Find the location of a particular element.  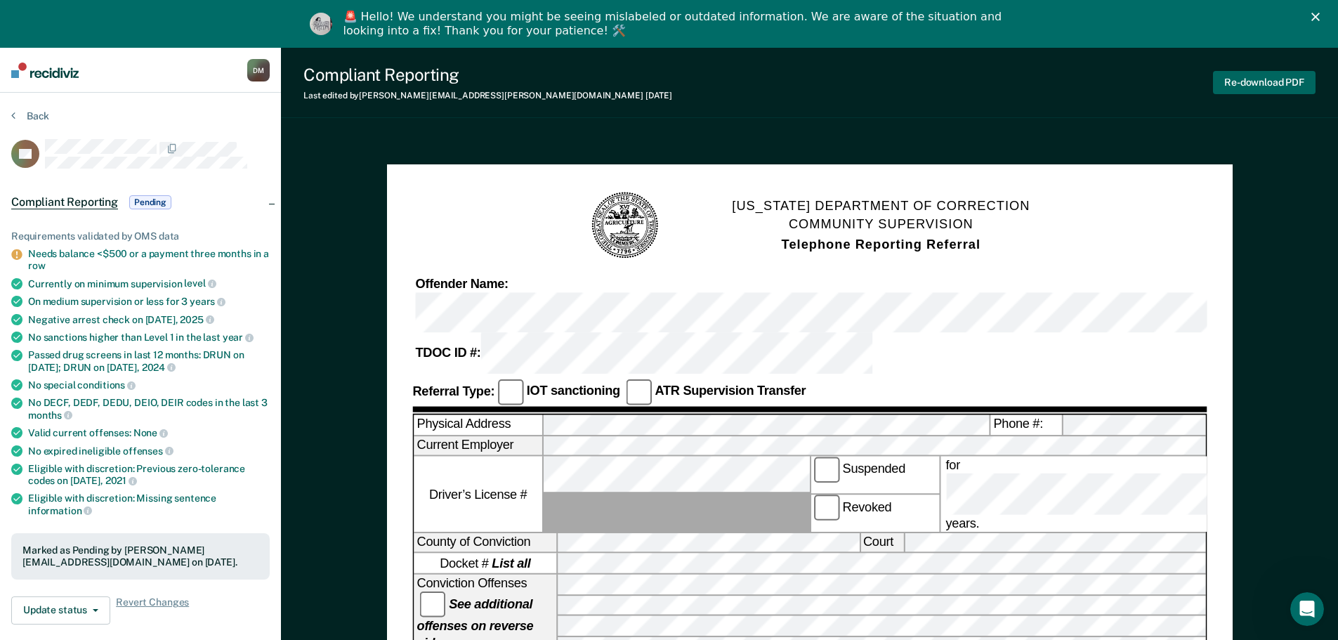

strong: ATR Supervision Transfer is located at coordinates (730, 391).